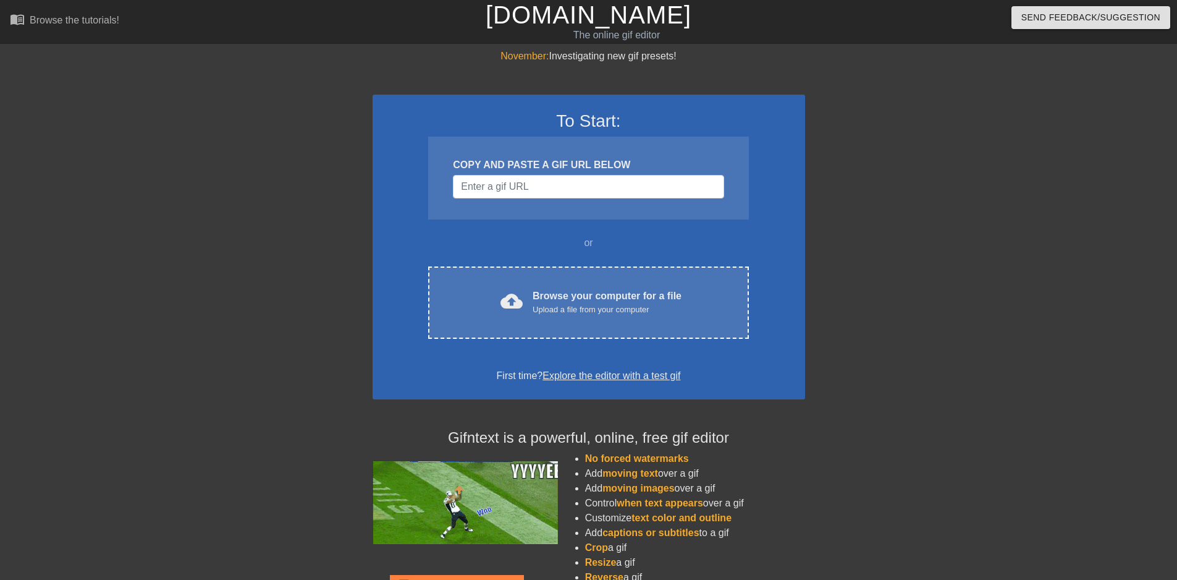 This screenshot has width=1177, height=580. I want to click on li: Control over a gif, so click(695, 503).